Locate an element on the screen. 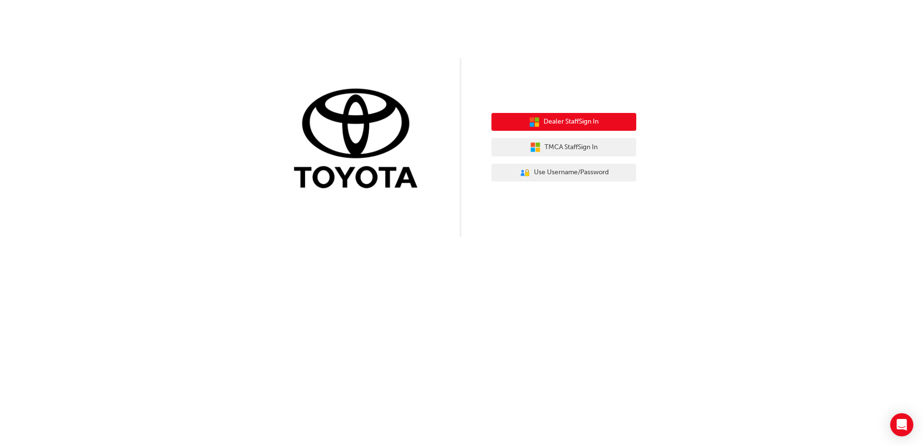 Image resolution: width=923 pixels, height=446 pixels. span: Dealer Staff Sign In is located at coordinates (571, 122).